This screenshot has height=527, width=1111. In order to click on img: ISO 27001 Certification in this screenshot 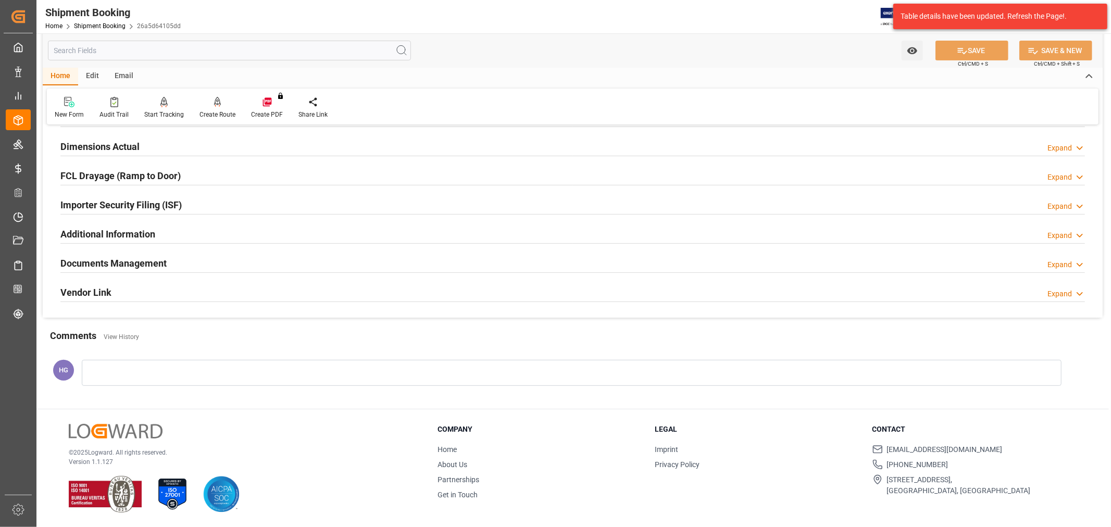, I will do `click(172, 494)`.